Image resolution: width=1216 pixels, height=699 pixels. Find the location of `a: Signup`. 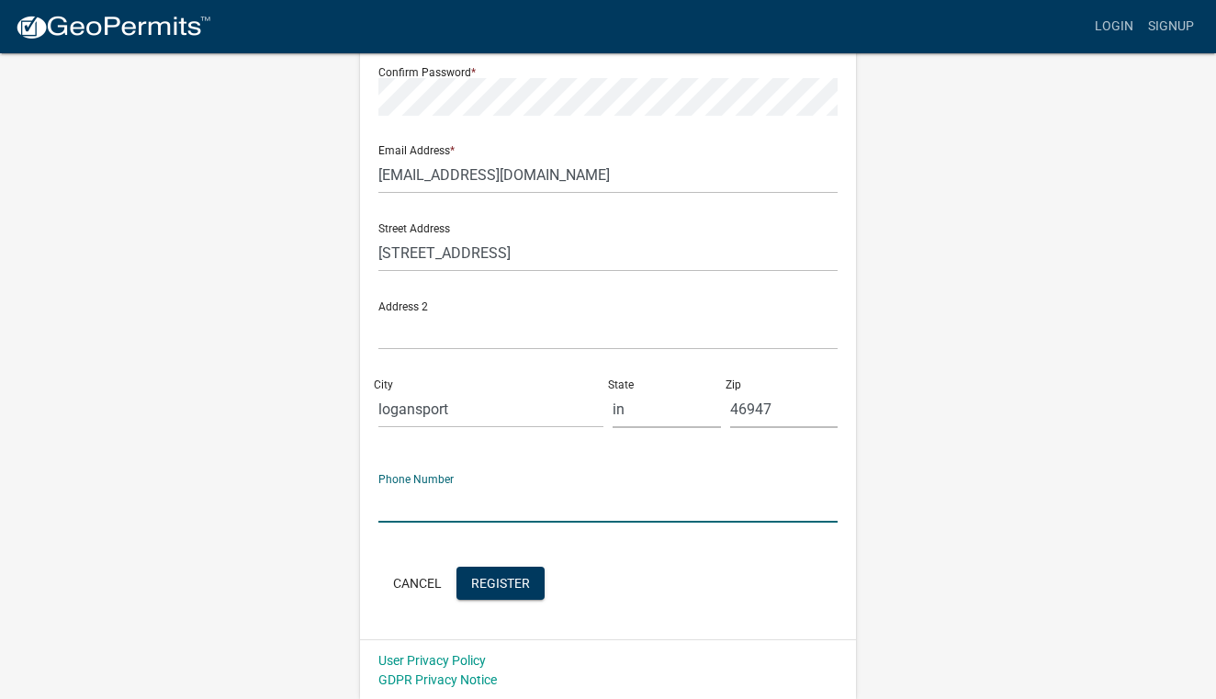

a: Signup is located at coordinates (1171, 27).